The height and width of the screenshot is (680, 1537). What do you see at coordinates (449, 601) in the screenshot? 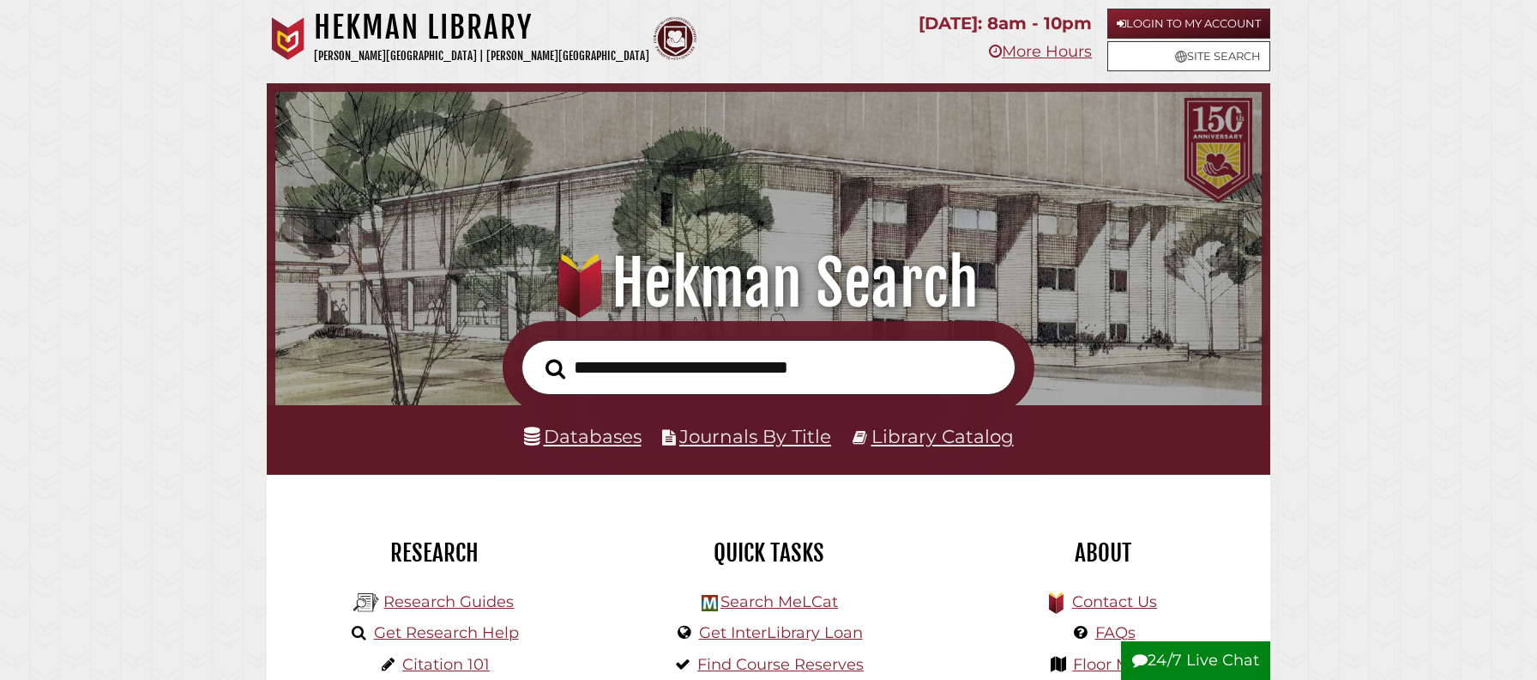
I see `a: Research Guides` at bounding box center [449, 601].